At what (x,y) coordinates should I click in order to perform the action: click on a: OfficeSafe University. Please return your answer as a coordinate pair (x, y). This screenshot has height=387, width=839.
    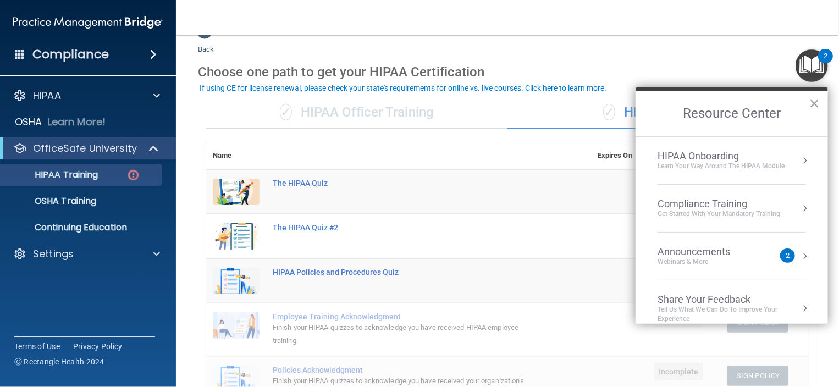
    Looking at the image, I should click on (86, 148).